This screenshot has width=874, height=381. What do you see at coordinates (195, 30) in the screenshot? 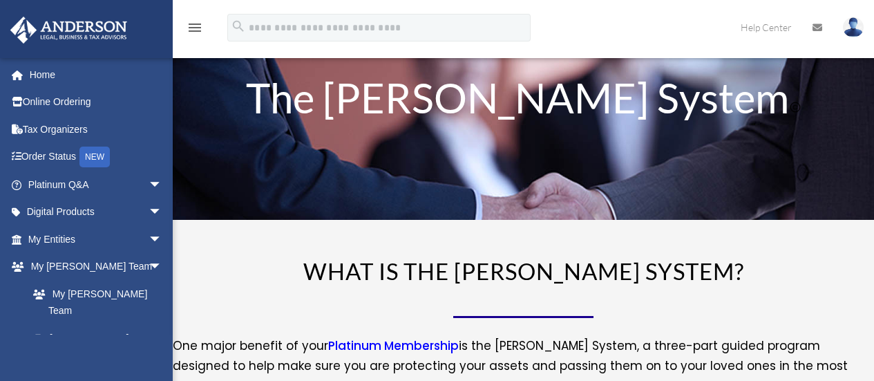
I see `a: menu` at bounding box center [195, 30].